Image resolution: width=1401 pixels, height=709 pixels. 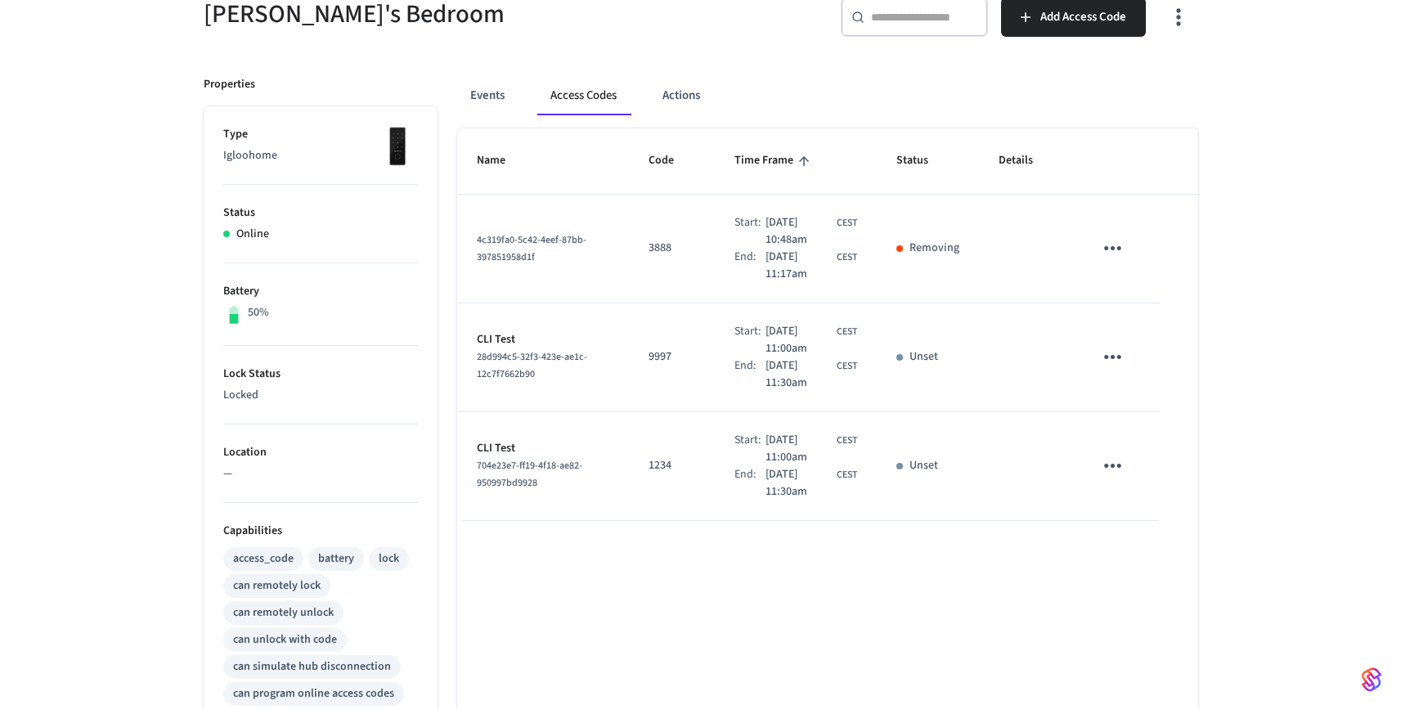 I want to click on img: igloohome_deadbolt_2e, so click(x=397, y=146).